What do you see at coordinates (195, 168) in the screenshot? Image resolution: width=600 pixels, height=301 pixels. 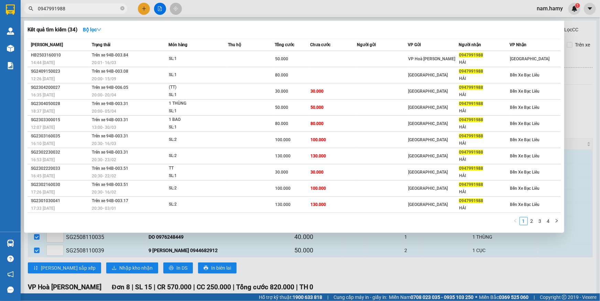 I see `div: TT` at bounding box center [195, 168].